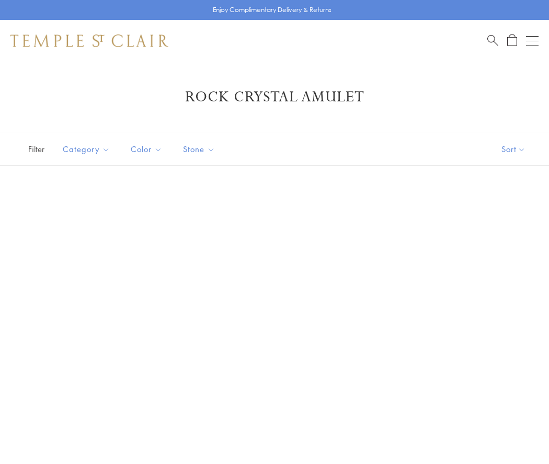  I want to click on button: Show sort by, so click(514, 149).